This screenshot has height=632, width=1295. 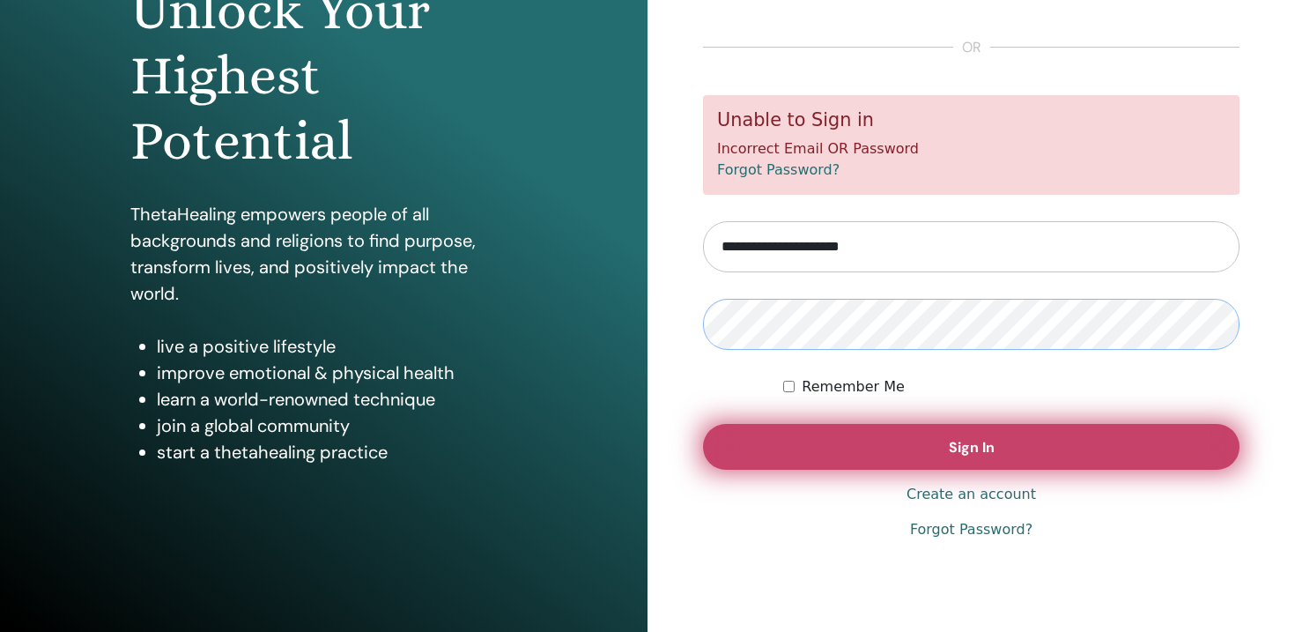 What do you see at coordinates (971, 120) in the screenshot?
I see `h5: Unable to Sign in` at bounding box center [971, 120].